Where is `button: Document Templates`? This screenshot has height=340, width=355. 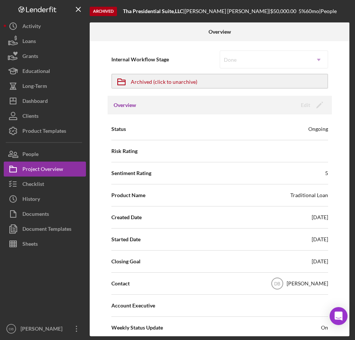
button: Document Templates is located at coordinates (45, 229).